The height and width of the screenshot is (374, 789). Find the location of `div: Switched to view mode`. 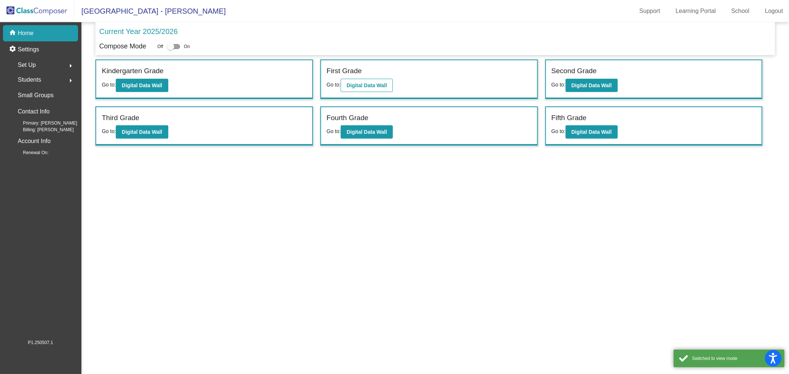

div: Switched to view mode is located at coordinates (735, 359).